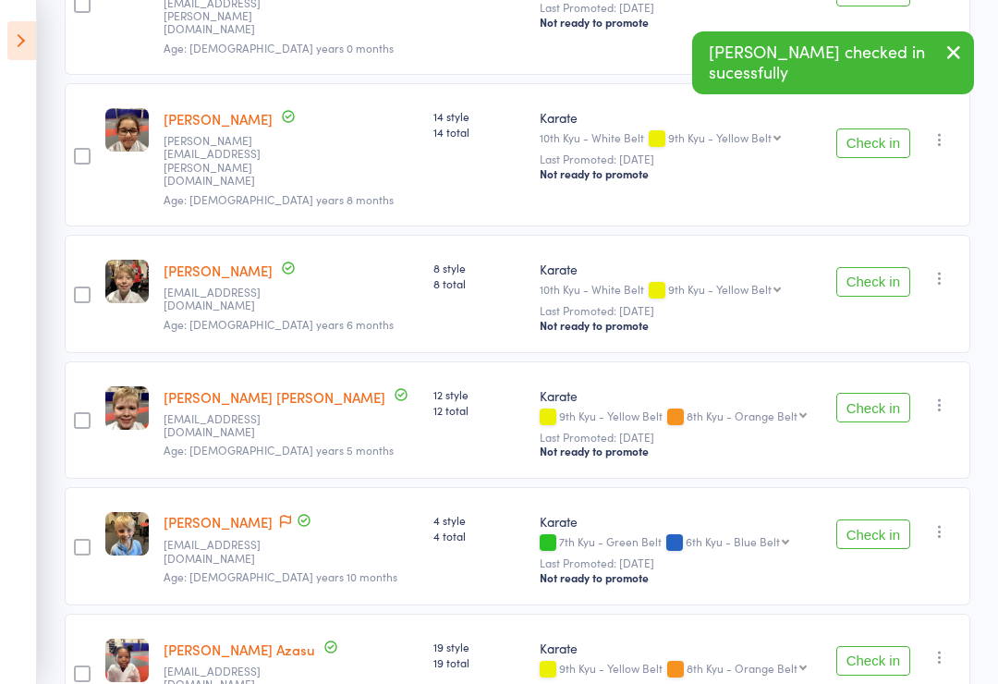 The width and height of the screenshot is (998, 684). I want to click on small: naureen.muzaffar@gmail.com, so click(224, 161).